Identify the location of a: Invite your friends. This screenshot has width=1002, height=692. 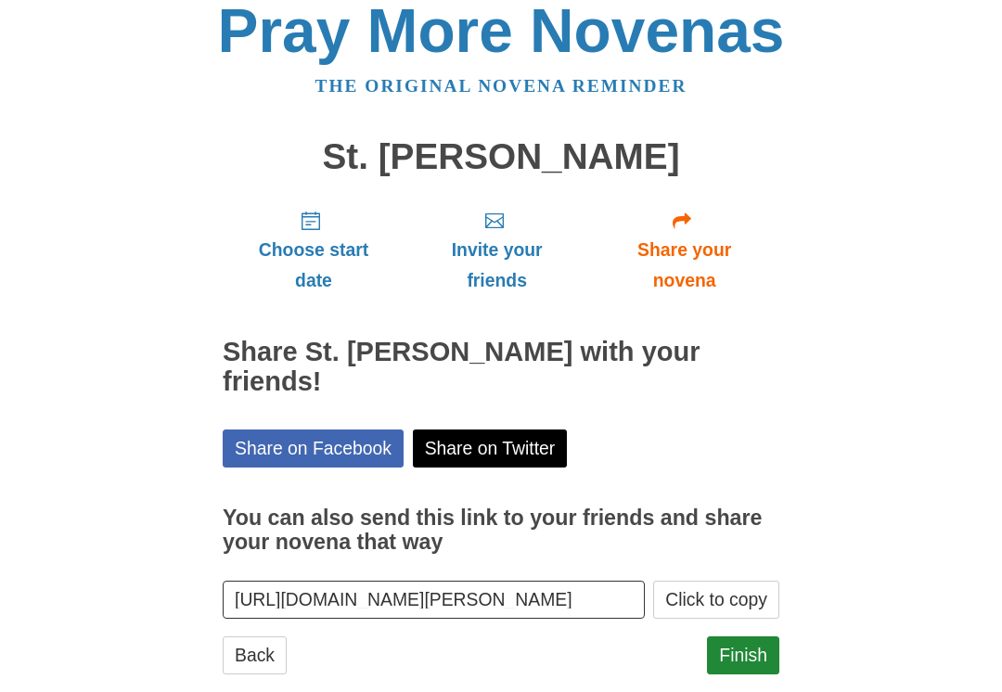
(496, 250).